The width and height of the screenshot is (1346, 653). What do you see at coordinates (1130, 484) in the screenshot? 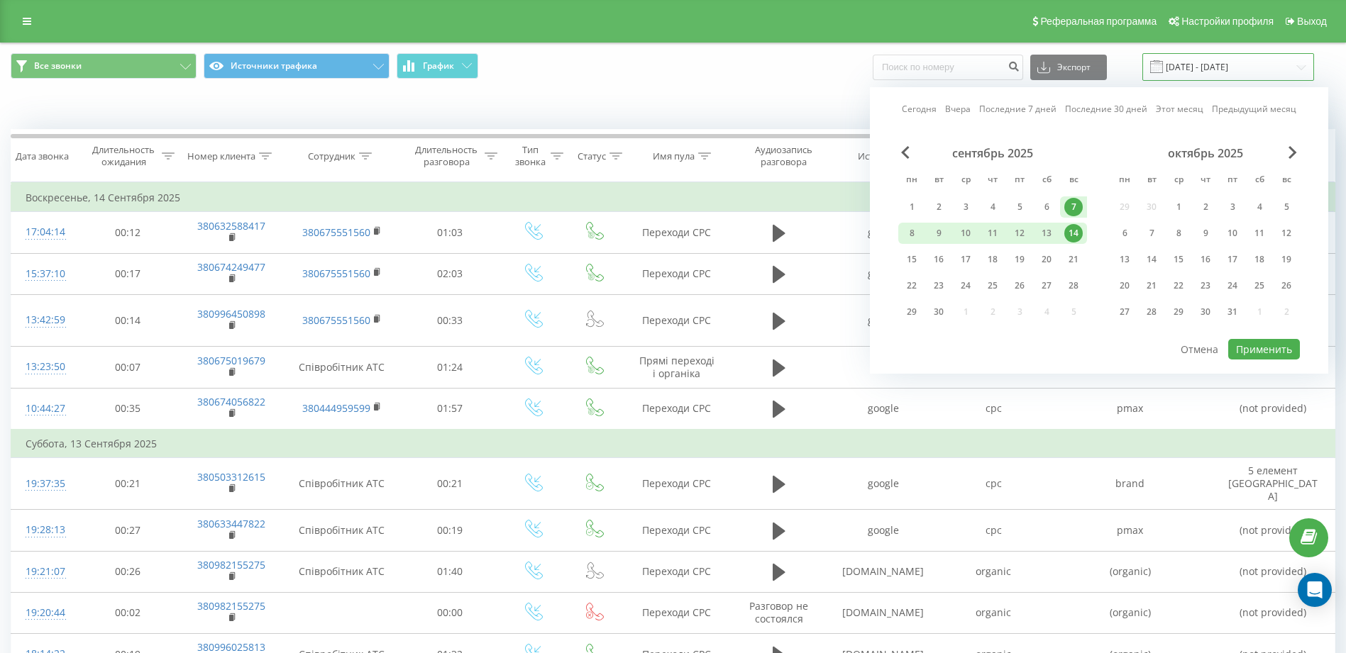
I see `td: brand` at bounding box center [1130, 484].